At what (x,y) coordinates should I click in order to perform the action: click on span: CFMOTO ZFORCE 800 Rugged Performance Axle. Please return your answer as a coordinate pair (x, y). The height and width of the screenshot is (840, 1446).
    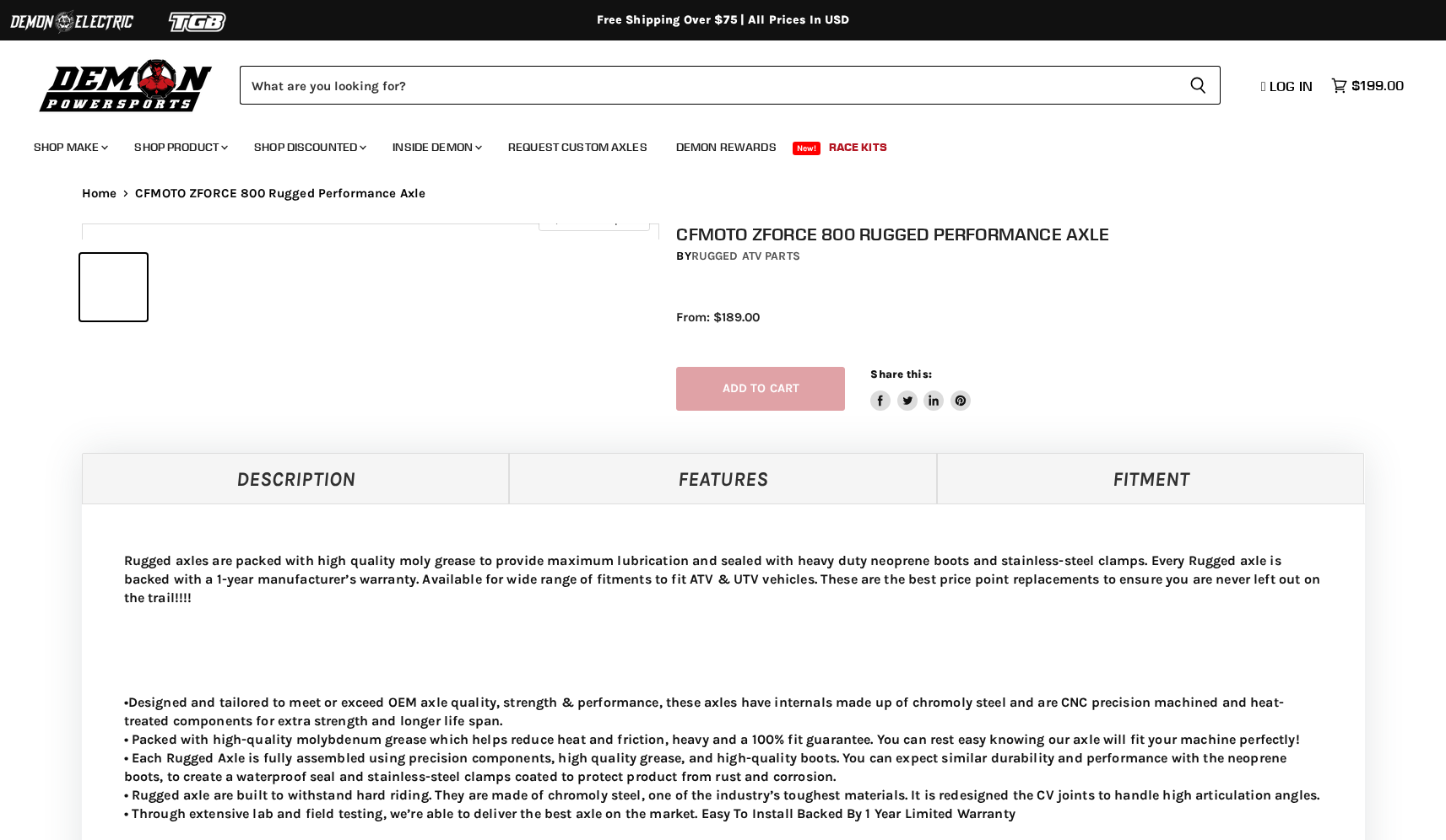
    Looking at the image, I should click on (280, 193).